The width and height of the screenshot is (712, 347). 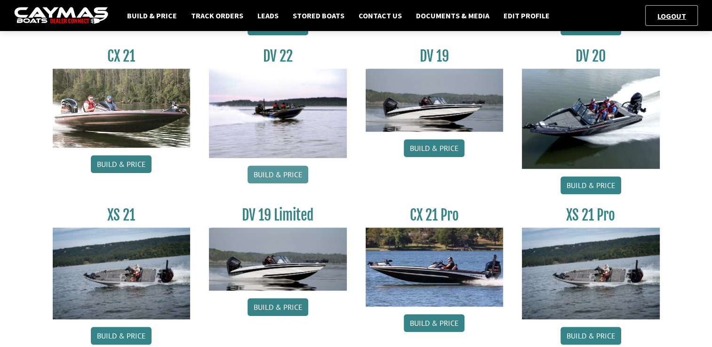 I want to click on img: DV22_original_motor_cropped_for_caymas_connect.jpg, so click(x=278, y=113).